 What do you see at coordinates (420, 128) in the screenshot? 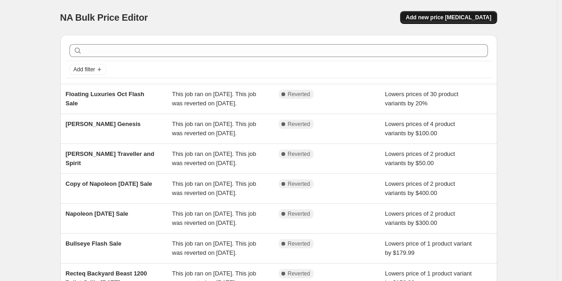
I see `span: Lowers prices of 4 product variants by $100.00` at bounding box center [420, 128].